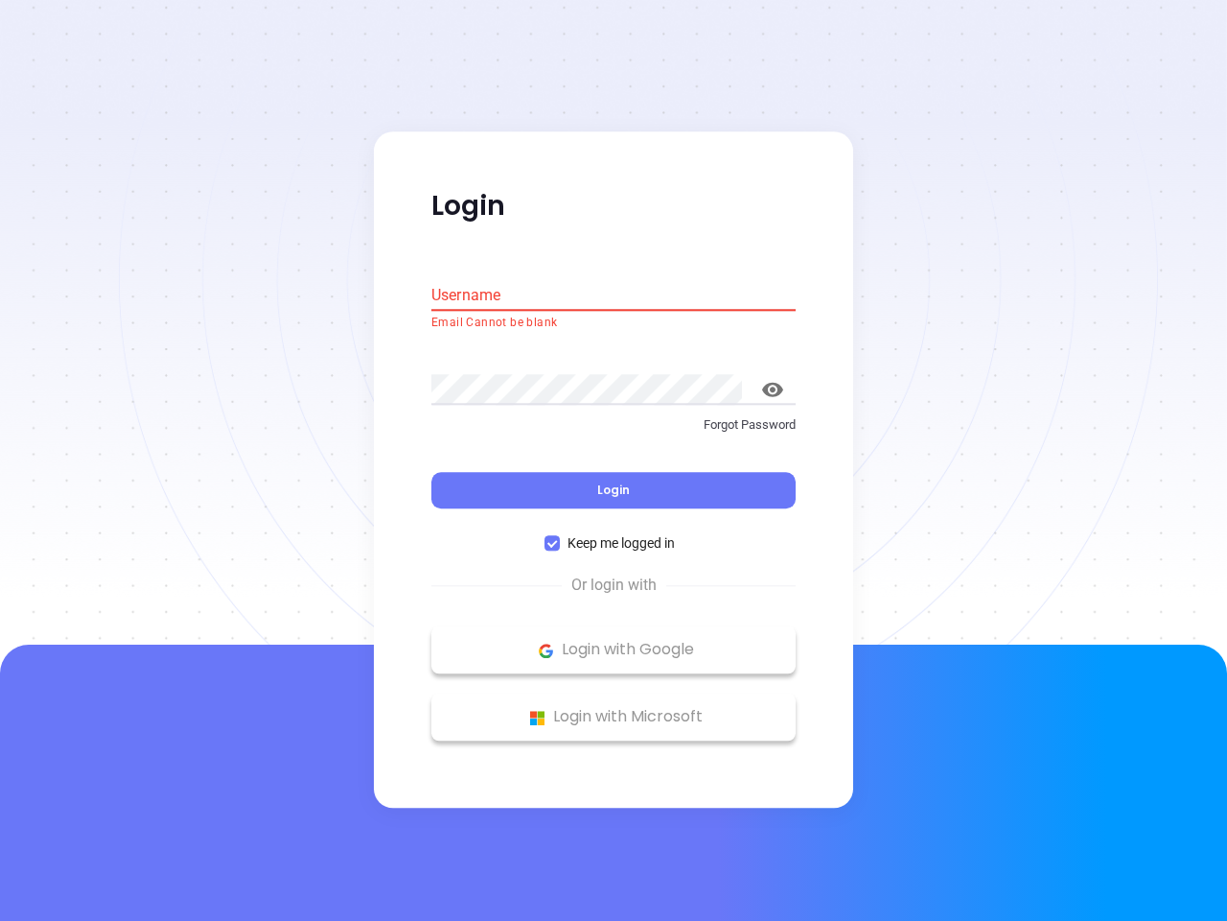 This screenshot has width=1227, height=921. What do you see at coordinates (621, 544) in the screenshot?
I see `span: Keep me logged in` at bounding box center [621, 544].